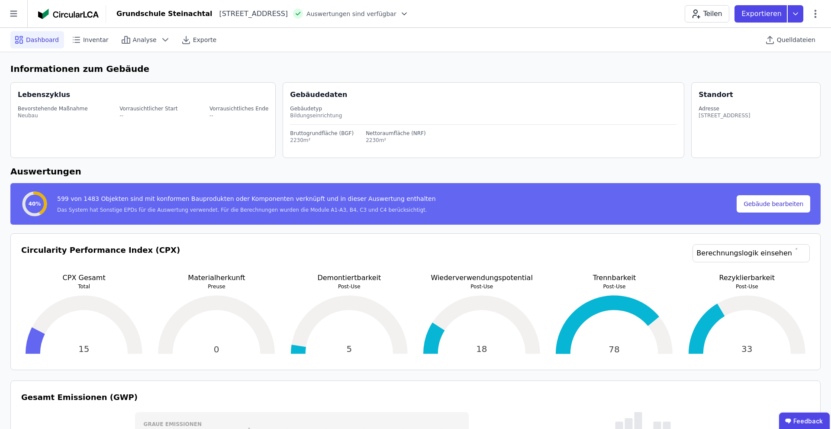 The height and width of the screenshot is (429, 831). I want to click on p: Preuse, so click(216, 286).